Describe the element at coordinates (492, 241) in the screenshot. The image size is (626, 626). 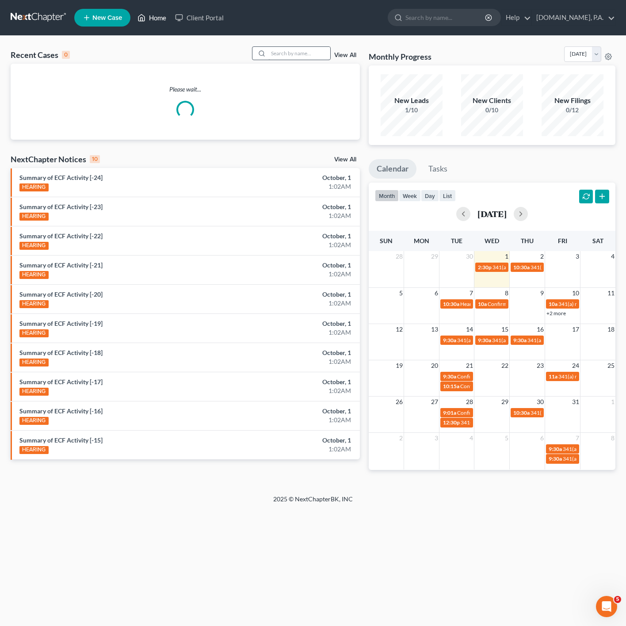
I see `span: Wed` at that location.